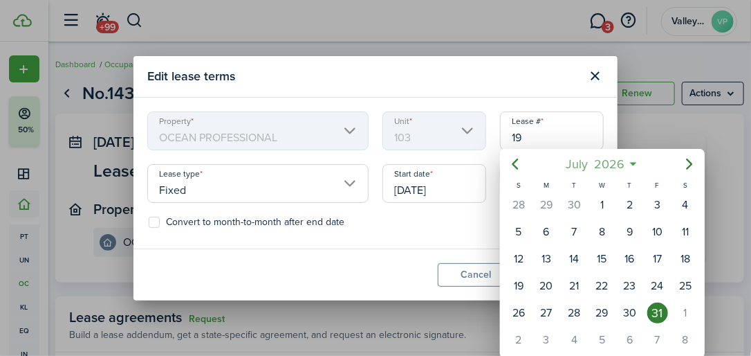  I want to click on div: Friday, August 7, 2026, so click(658, 340).